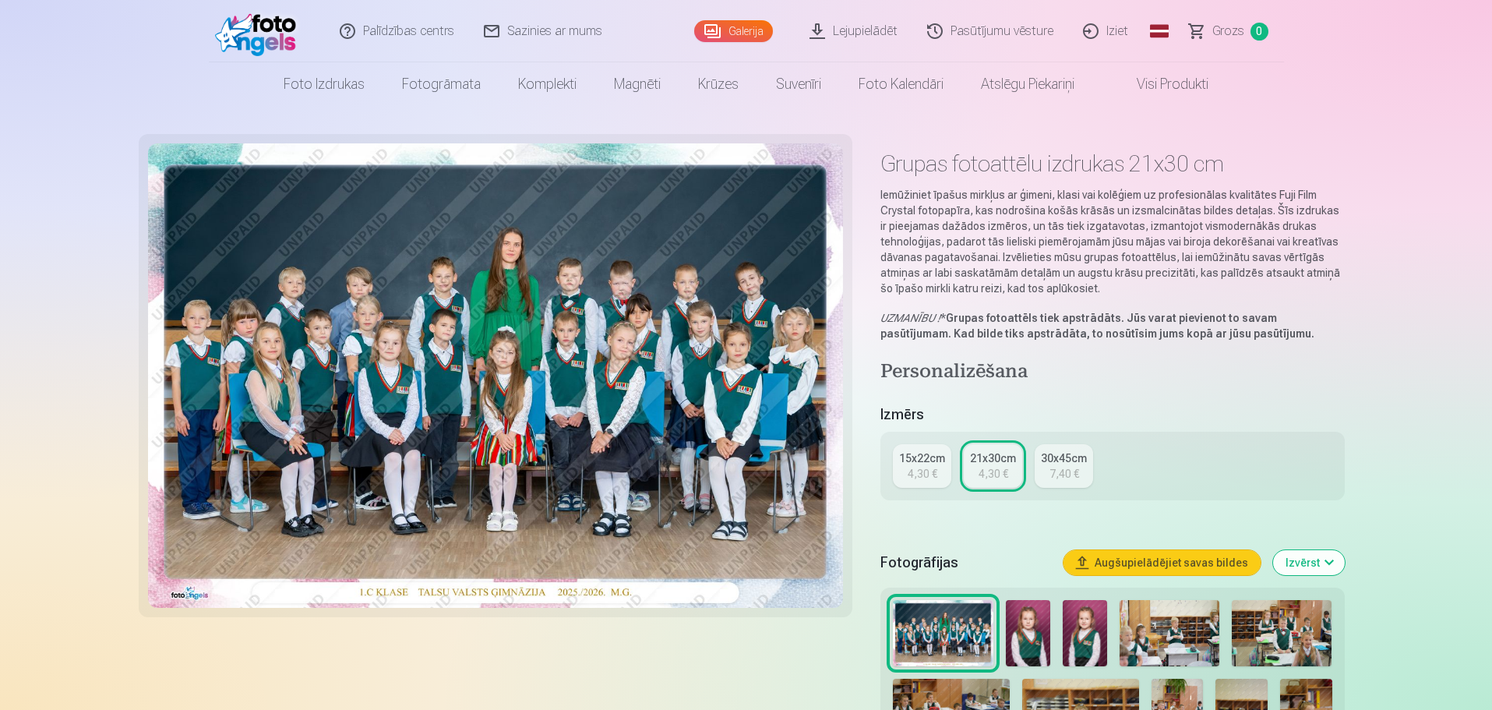 The width and height of the screenshot is (1492, 710). Describe the element at coordinates (324, 84) in the screenshot. I see `a: Foto izdrukas` at that location.